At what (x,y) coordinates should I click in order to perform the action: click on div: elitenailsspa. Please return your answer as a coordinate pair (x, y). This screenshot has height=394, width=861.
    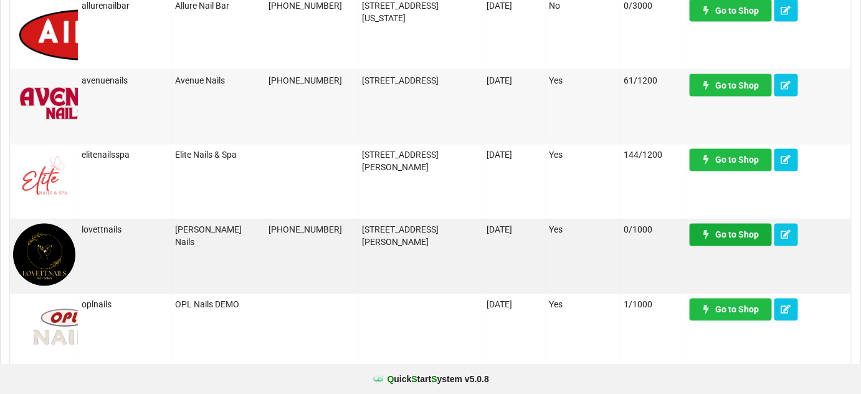
    Looking at the image, I should click on (125, 155).